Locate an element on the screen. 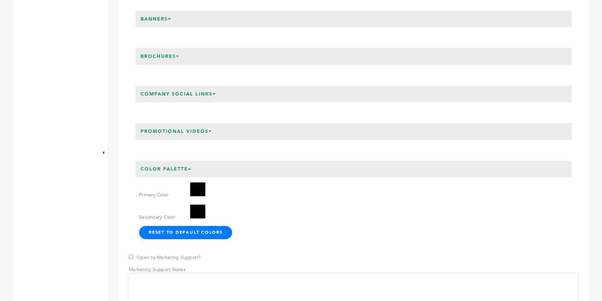  label: Open to Marketing Support? is located at coordinates (165, 258).